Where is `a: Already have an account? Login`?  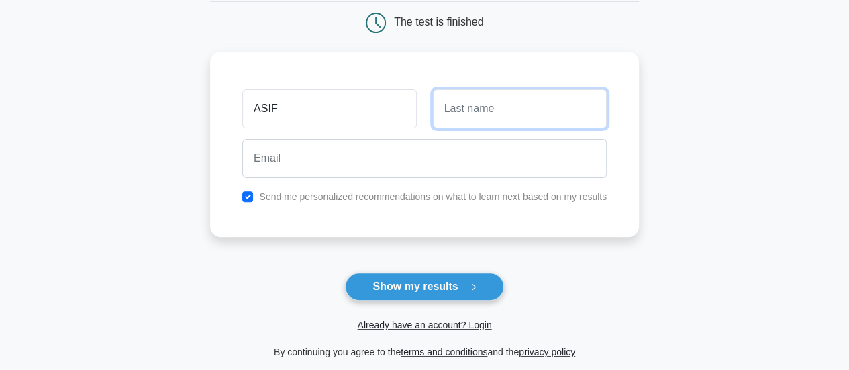
a: Already have an account? Login is located at coordinates (424, 325).